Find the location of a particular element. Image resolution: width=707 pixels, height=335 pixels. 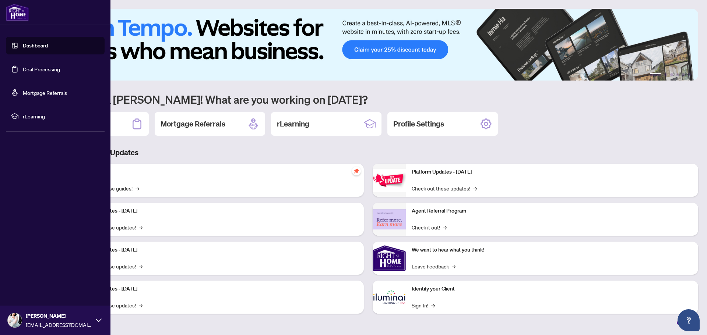

a: Check it out!→ is located at coordinates (429, 227).